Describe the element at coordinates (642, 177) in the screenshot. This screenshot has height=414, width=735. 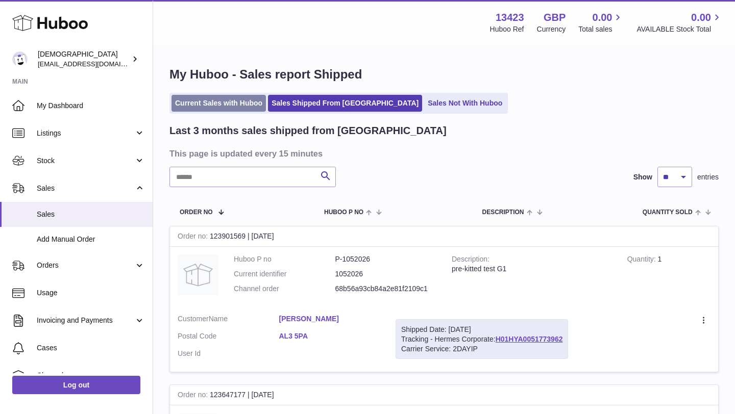
I see `label: Show` at that location.